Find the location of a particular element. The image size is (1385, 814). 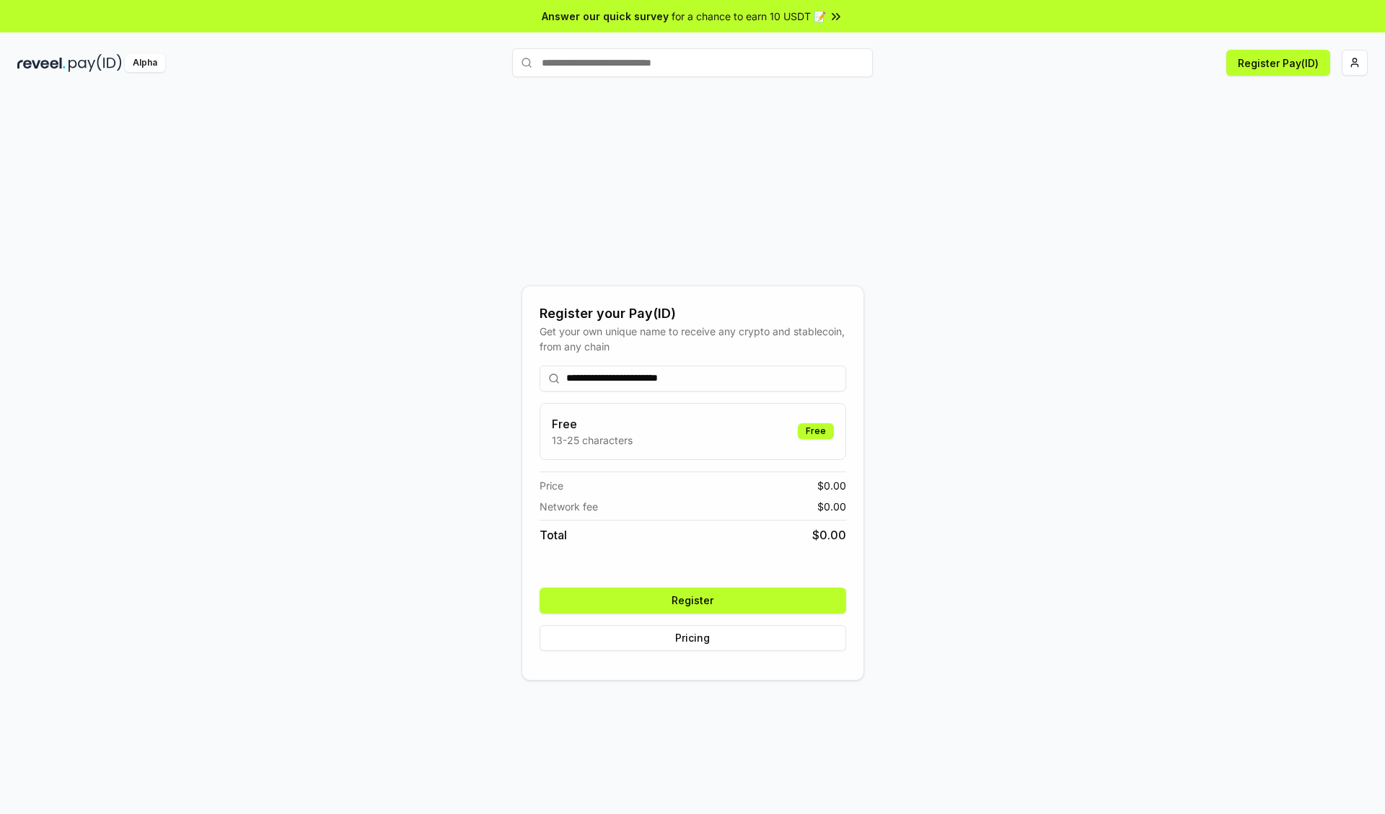

img: reveel_dark is located at coordinates (41, 63).